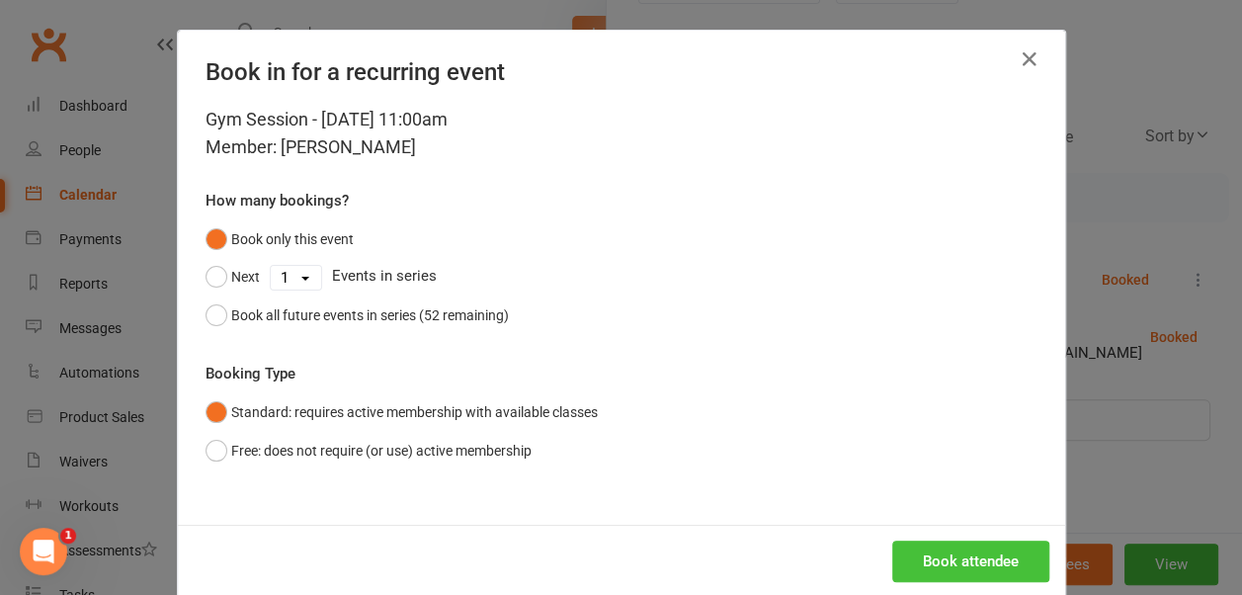 This screenshot has width=1242, height=595. What do you see at coordinates (1030, 59) in the screenshot?
I see `button: Close` at bounding box center [1030, 59].